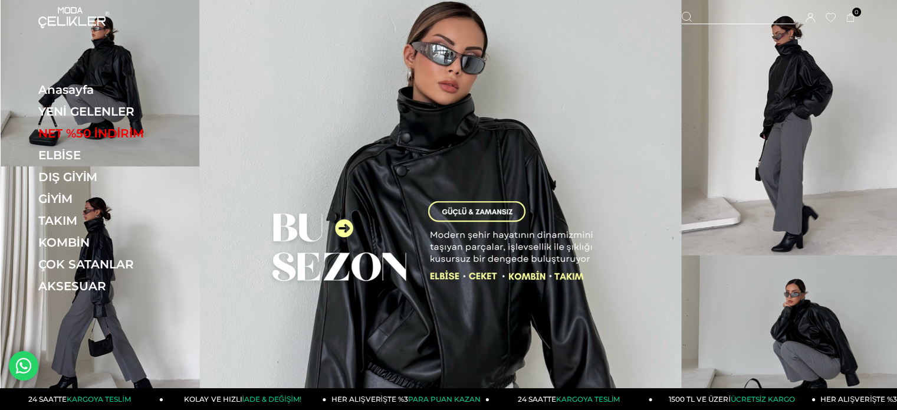 This screenshot has width=897, height=410. I want to click on a: GİYİM, so click(119, 199).